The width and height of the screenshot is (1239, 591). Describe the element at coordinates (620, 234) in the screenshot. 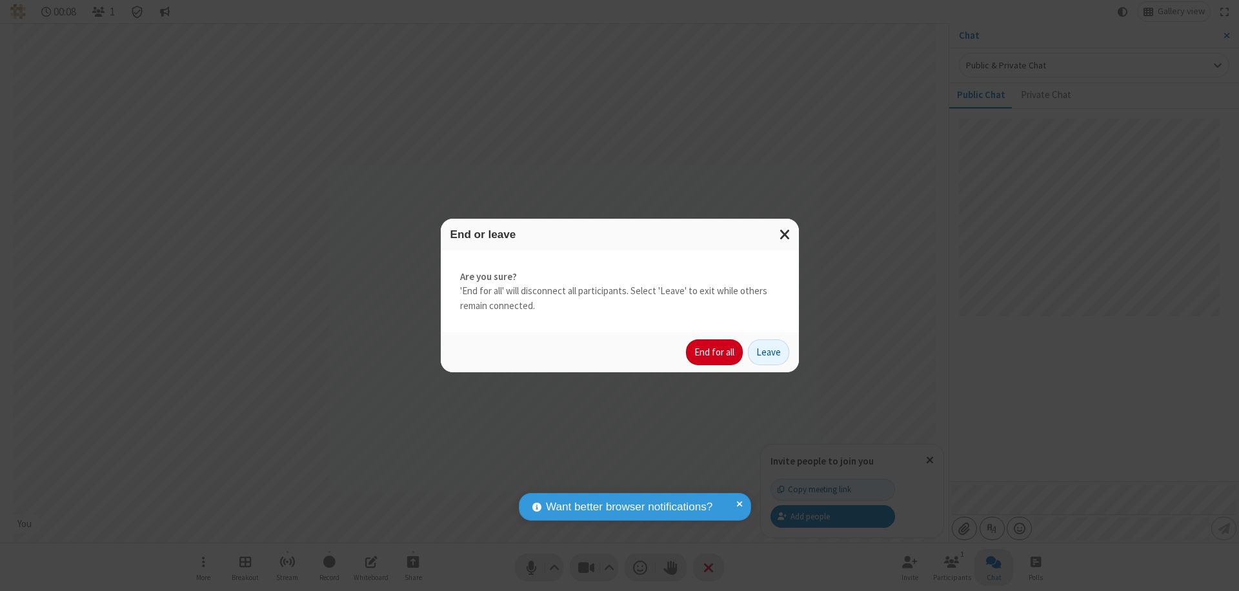

I see `h3: End or leave` at that location.